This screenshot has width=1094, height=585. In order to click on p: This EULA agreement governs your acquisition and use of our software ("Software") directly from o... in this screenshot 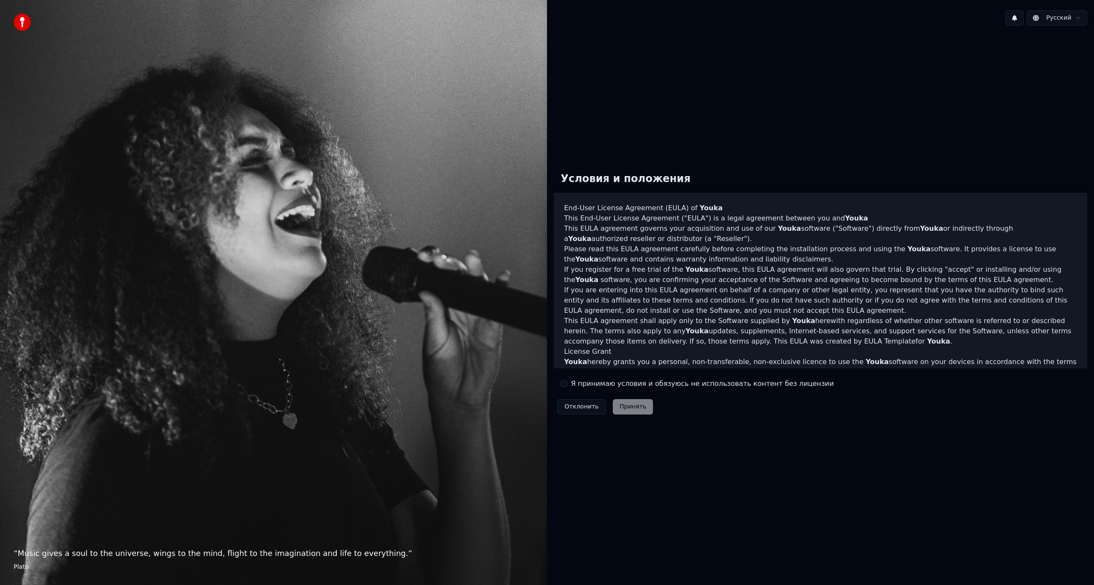, I will do `click(821, 234)`.